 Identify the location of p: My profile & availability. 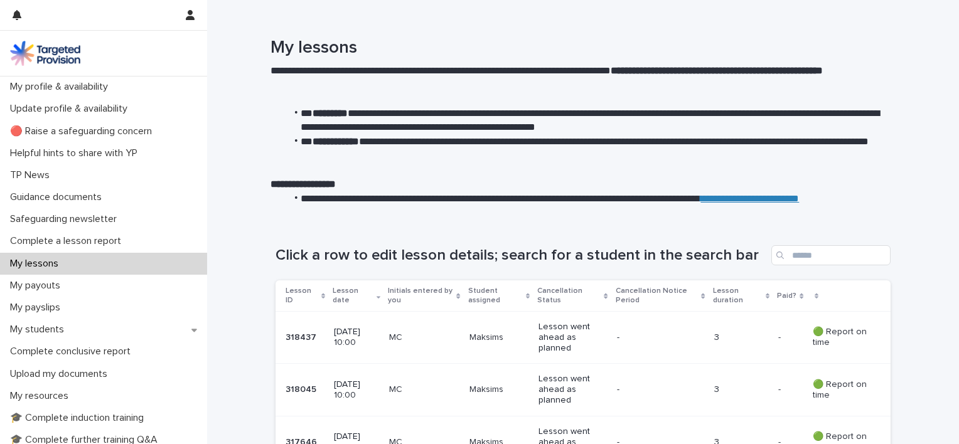
(61, 87).